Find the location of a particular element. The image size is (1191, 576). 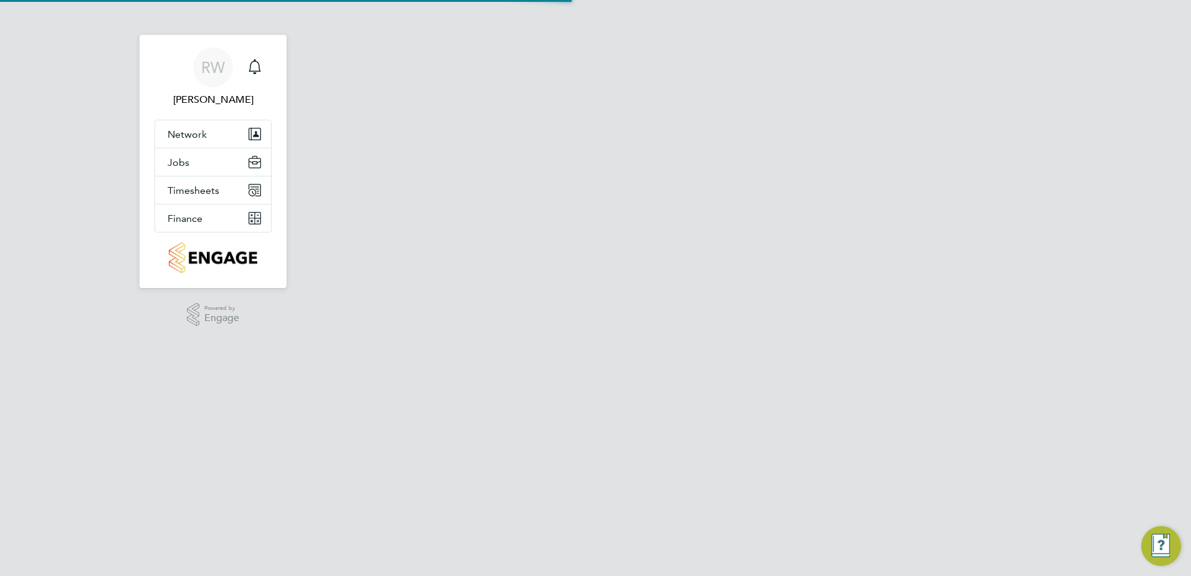

span: Rhys Williams is located at coordinates (213, 100).